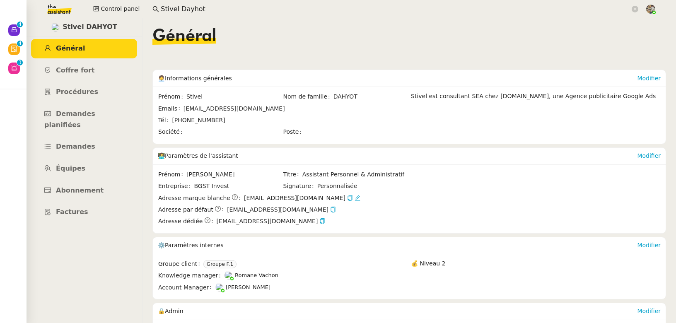 The image size is (676, 323). What do you see at coordinates (171, 109) in the screenshot?
I see `span: Emails` at bounding box center [171, 109].